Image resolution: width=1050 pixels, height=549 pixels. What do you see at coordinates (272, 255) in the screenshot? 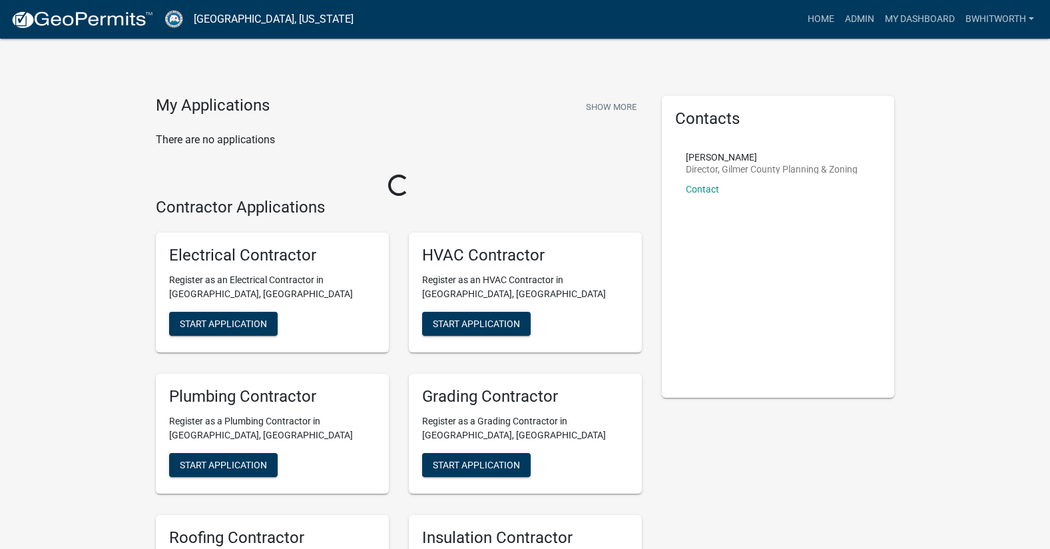
I see `h5: Electrical Contractor` at bounding box center [272, 255].